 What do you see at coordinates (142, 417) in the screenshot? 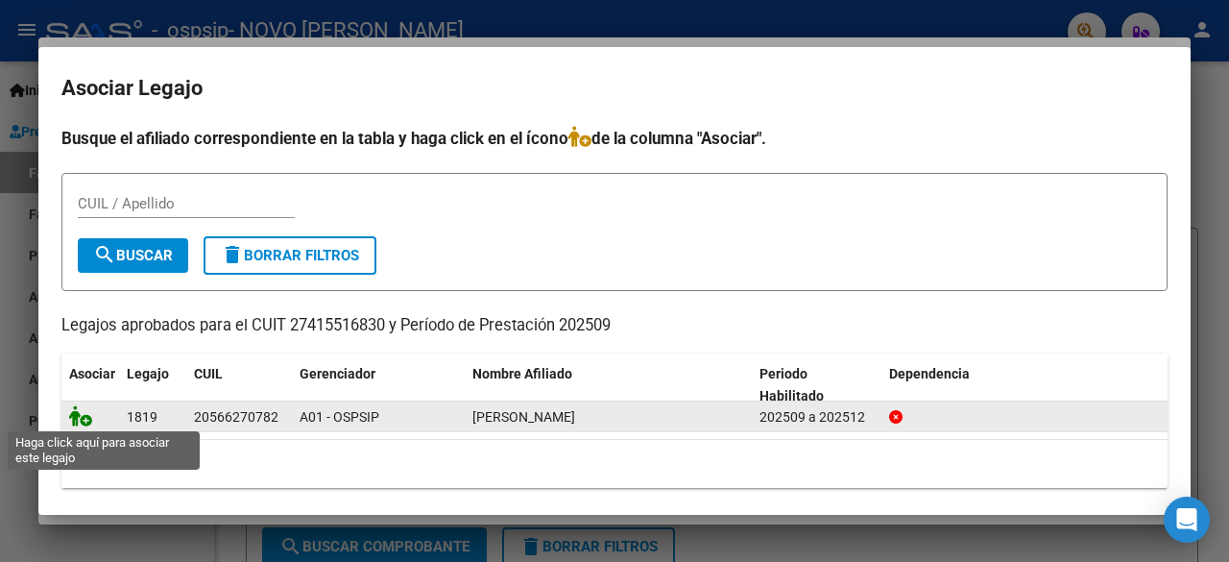
I see `span: 1819` at bounding box center [142, 417].